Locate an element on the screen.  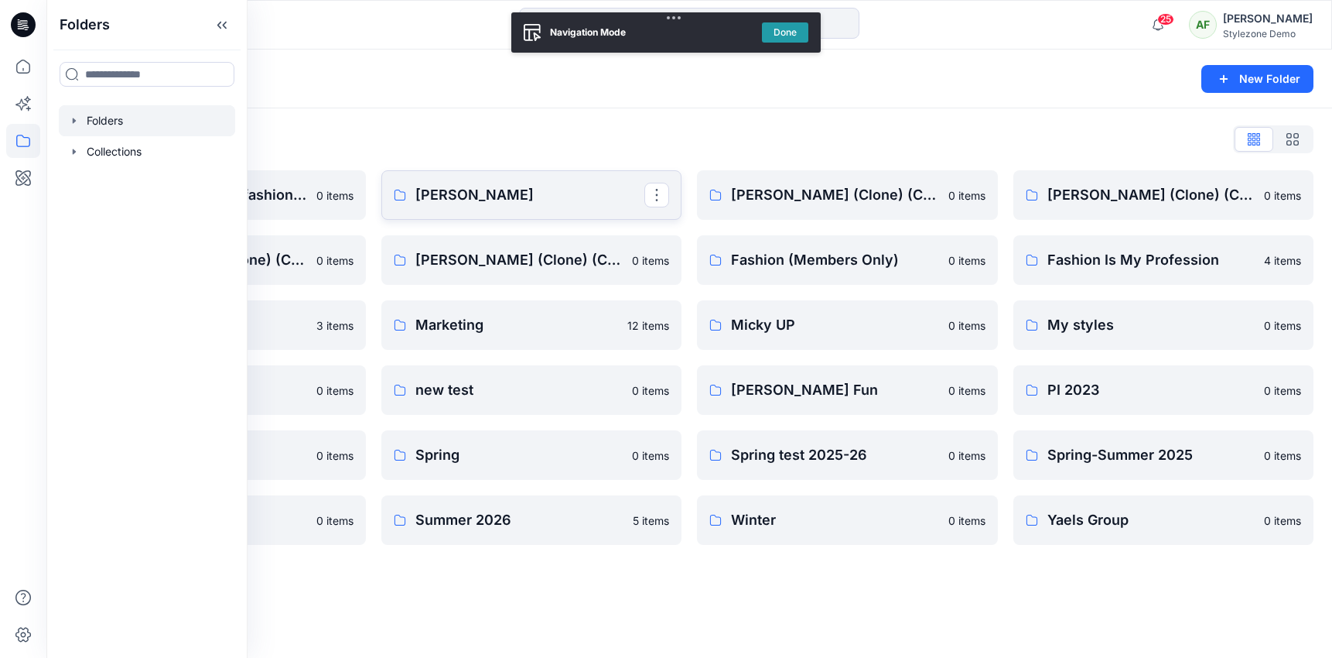
a: Winter0 items is located at coordinates (847, 520).